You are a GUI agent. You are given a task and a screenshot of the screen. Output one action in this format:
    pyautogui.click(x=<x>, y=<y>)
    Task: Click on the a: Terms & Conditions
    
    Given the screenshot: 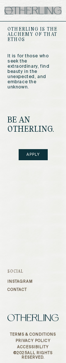 What is the action you would take?
    pyautogui.click(x=33, y=335)
    